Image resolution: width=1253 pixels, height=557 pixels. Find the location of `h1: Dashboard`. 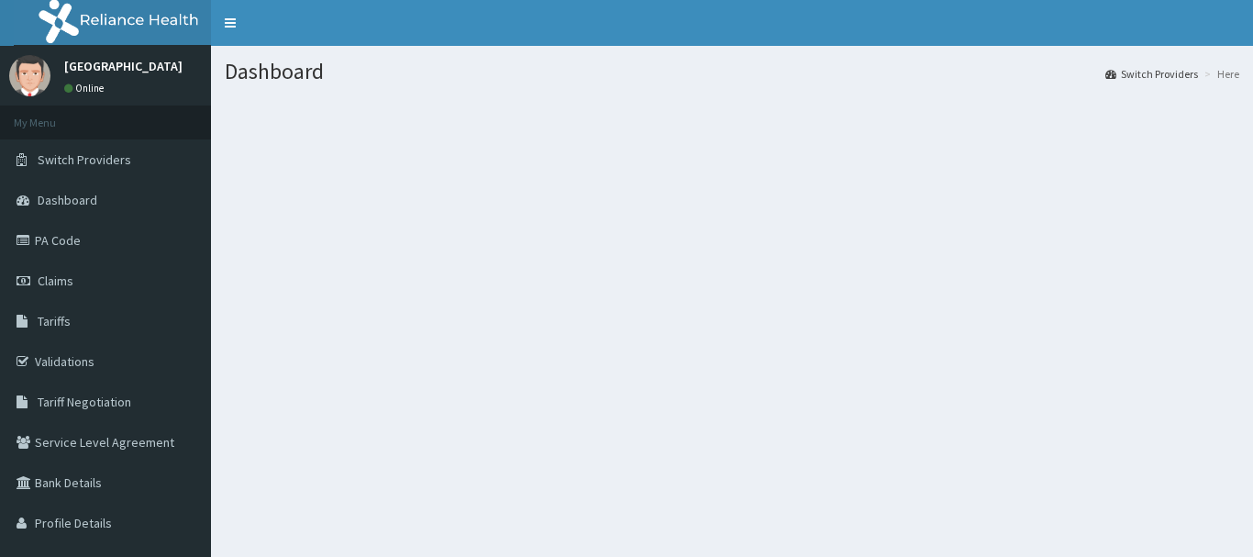

h1: Dashboard is located at coordinates (732, 72).